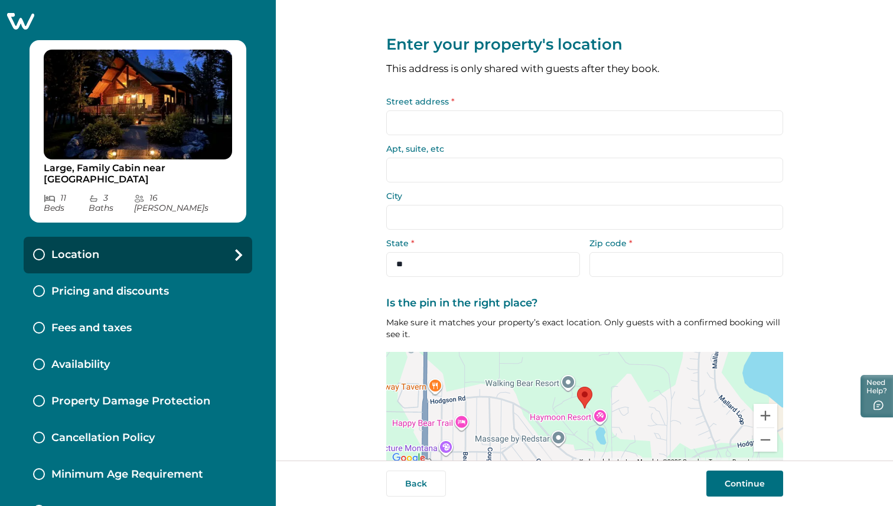  What do you see at coordinates (409, 458) in the screenshot?
I see `img: Google` at bounding box center [409, 458].